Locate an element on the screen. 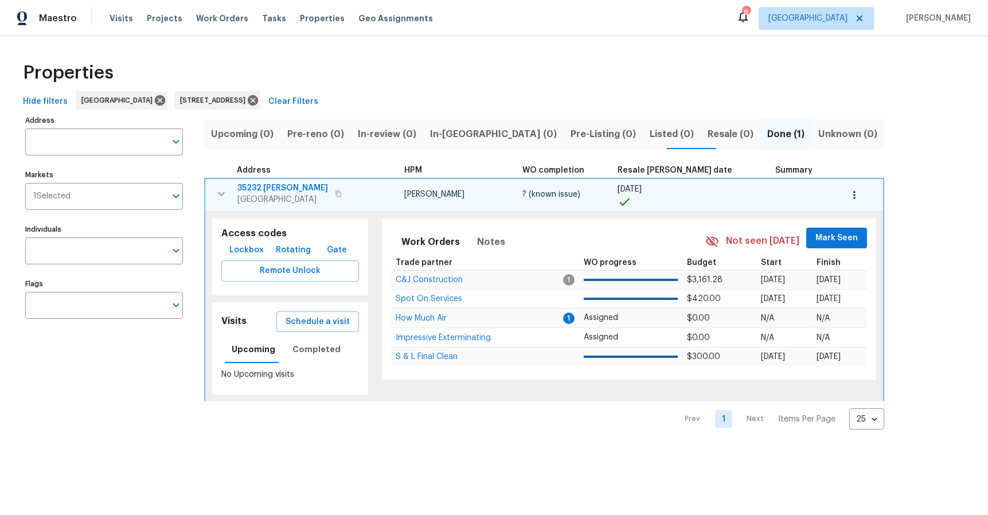 Image resolution: width=988 pixels, height=515 pixels. span: $0.00 is located at coordinates (699, 318).